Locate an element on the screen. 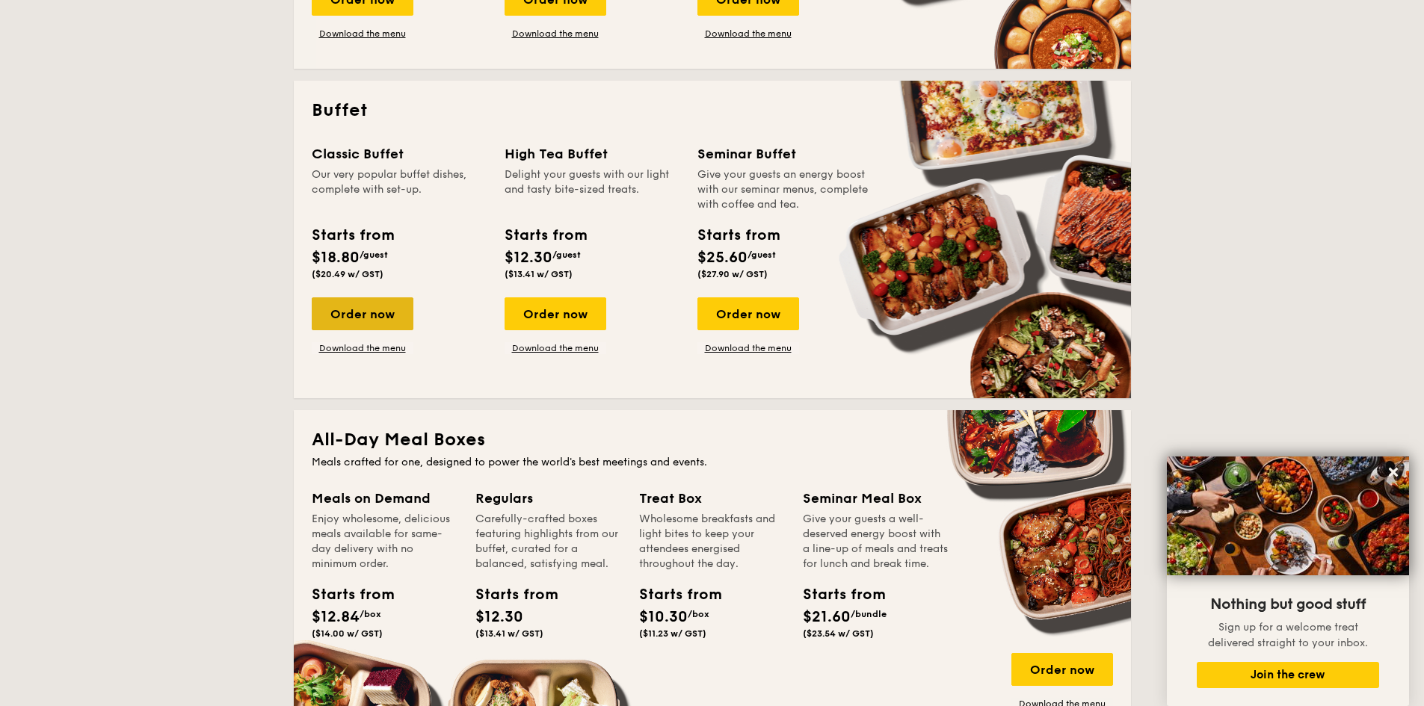  div: Give your guests an energy boost with our seminar menus, complete with coffee and tea. is located at coordinates (785, 190).